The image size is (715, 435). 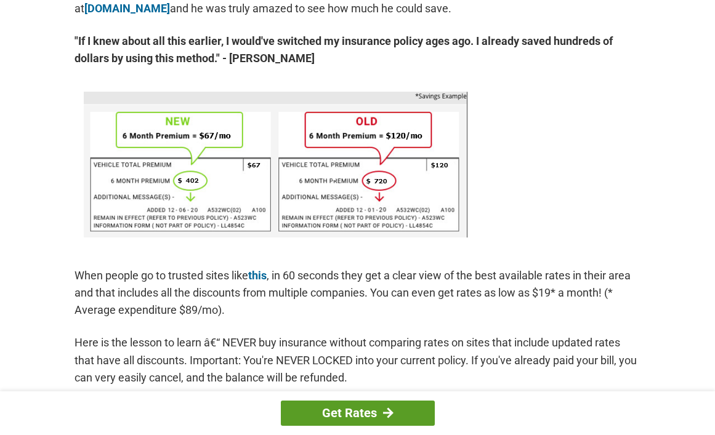 What do you see at coordinates (358, 360) in the screenshot?
I see `p: Here is the lesson to learn â€“ NEVER buy insurance without comparing rates on sites that include...` at bounding box center [358, 360].